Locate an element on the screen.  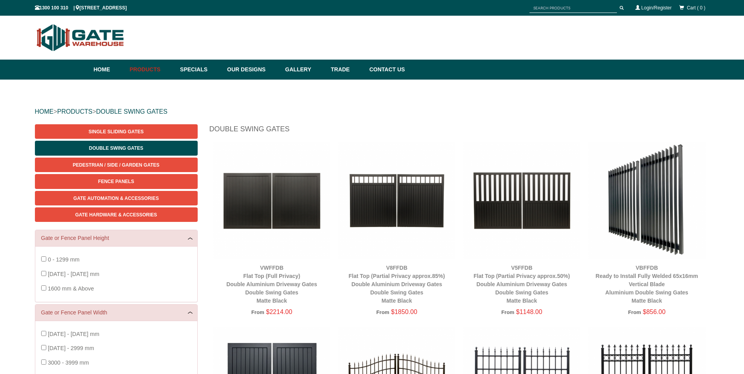
a: DOUBLE SWING GATES is located at coordinates (132, 111).